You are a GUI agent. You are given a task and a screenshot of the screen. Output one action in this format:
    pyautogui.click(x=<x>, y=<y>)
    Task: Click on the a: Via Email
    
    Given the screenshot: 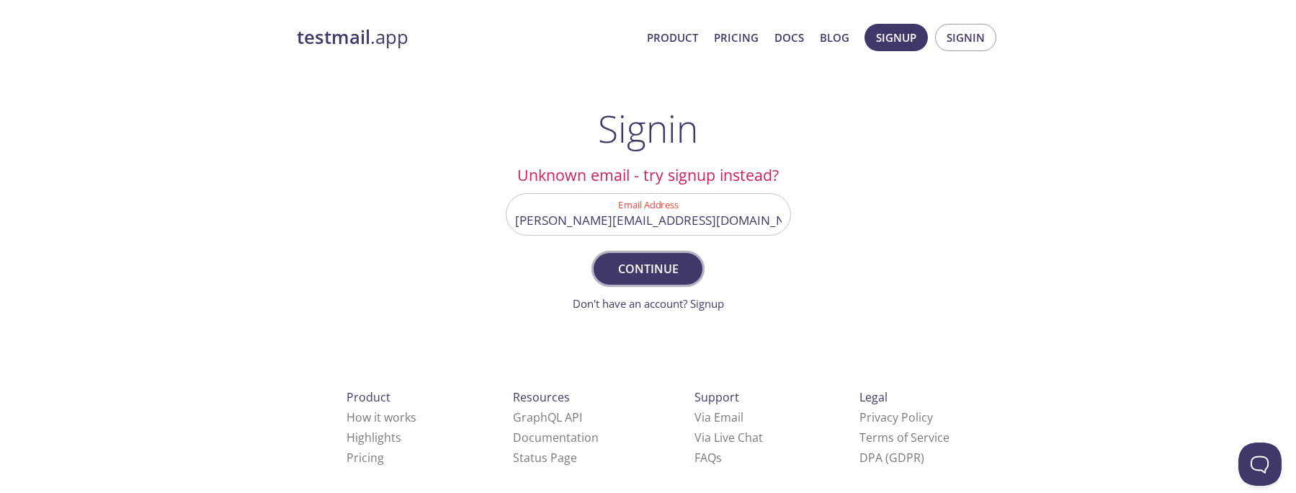 What is the action you would take?
    pyautogui.click(x=719, y=417)
    